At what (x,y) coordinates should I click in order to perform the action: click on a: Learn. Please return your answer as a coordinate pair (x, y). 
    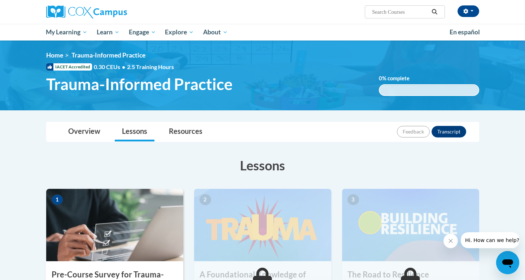
    Looking at the image, I should click on (108, 32).